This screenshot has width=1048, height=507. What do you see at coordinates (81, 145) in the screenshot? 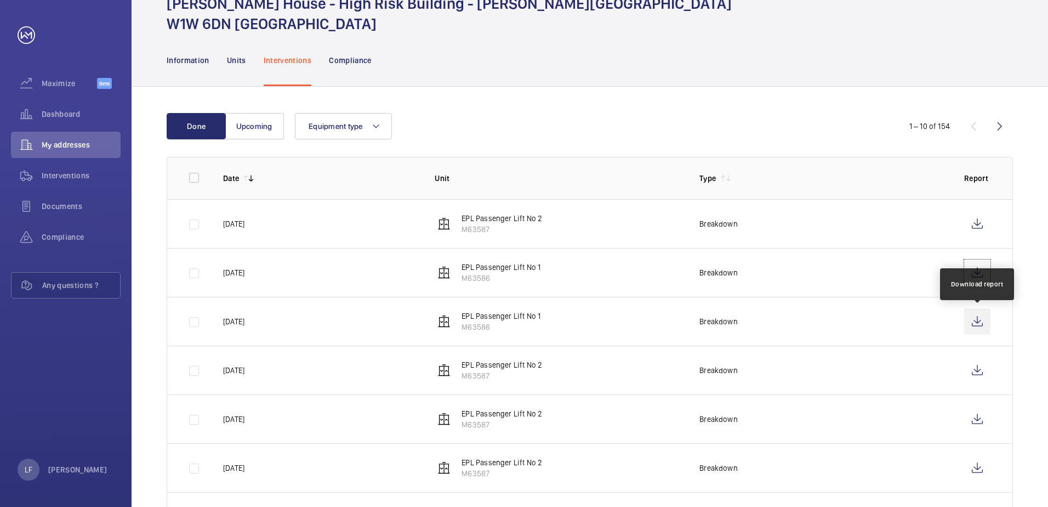
I see `span: My addresses` at bounding box center [81, 145].